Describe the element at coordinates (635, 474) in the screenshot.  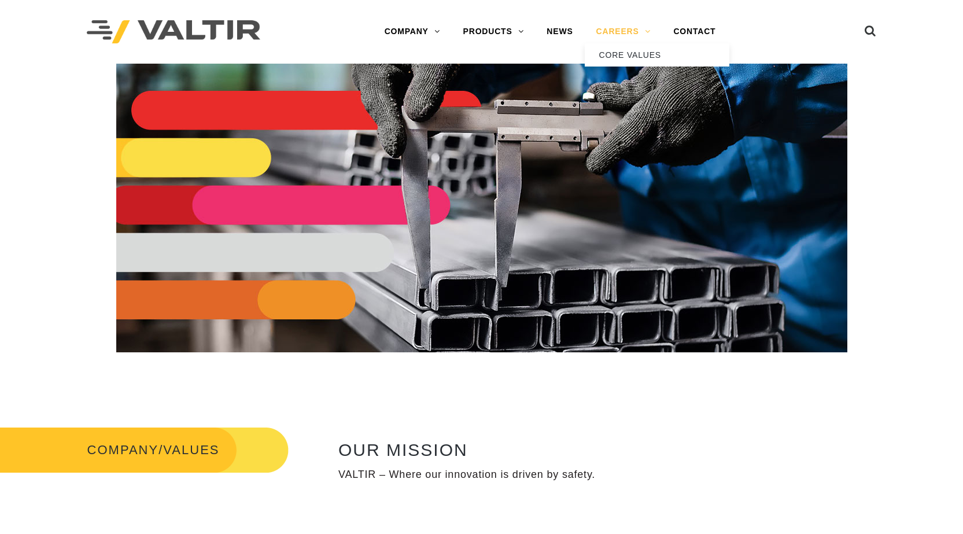
I see `p: VALTIR – Where our innovation is driven by safety.` at that location.